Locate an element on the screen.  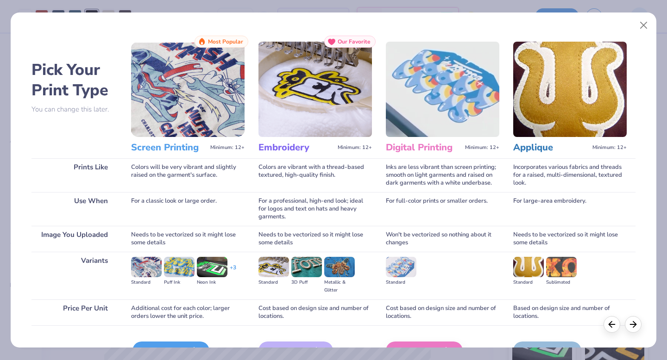
h3: Screen Printing is located at coordinates (168, 148).